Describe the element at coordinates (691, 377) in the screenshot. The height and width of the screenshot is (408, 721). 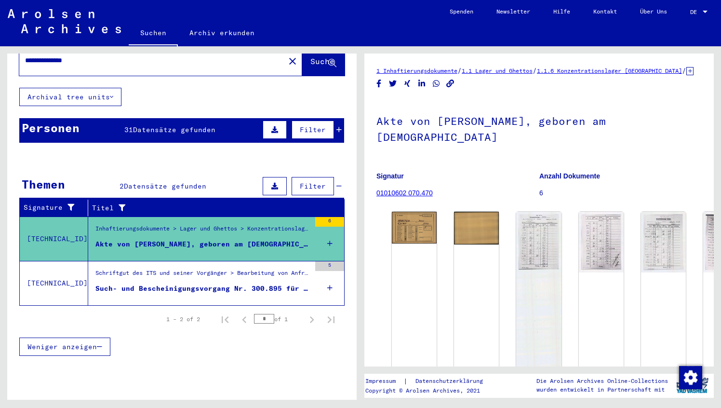
I see `img: Zustimmung ändern` at that location.